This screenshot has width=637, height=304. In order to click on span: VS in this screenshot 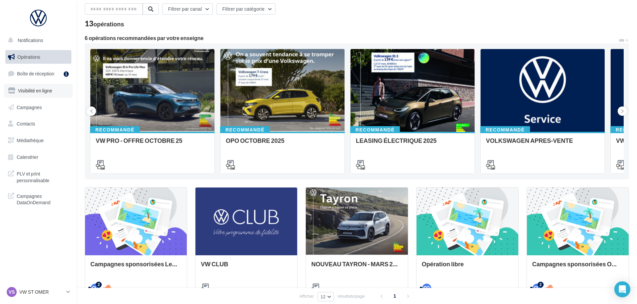, I will do `click(12, 292)`.